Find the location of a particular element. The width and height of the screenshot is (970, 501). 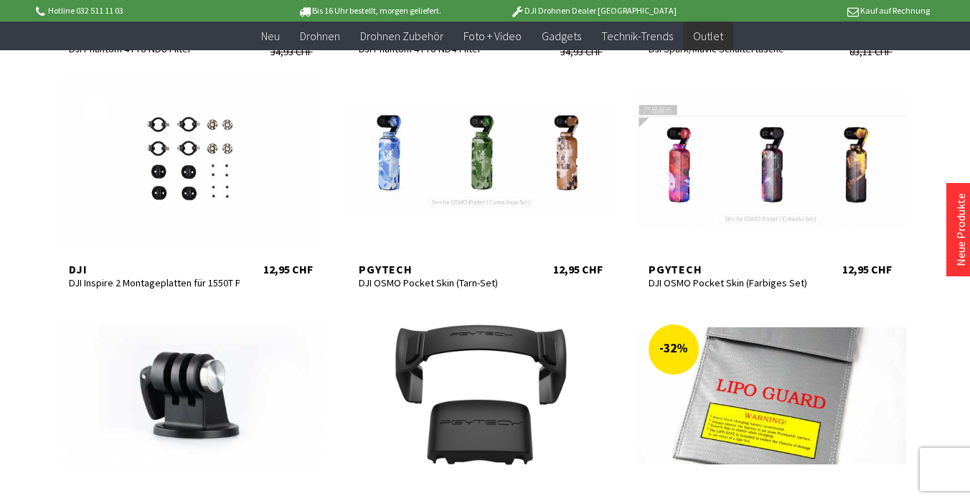

span: Neu is located at coordinates (270, 36).